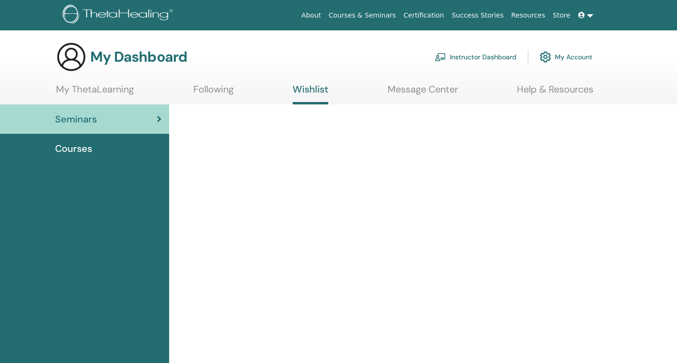 This screenshot has height=363, width=677. I want to click on a: About, so click(311, 15).